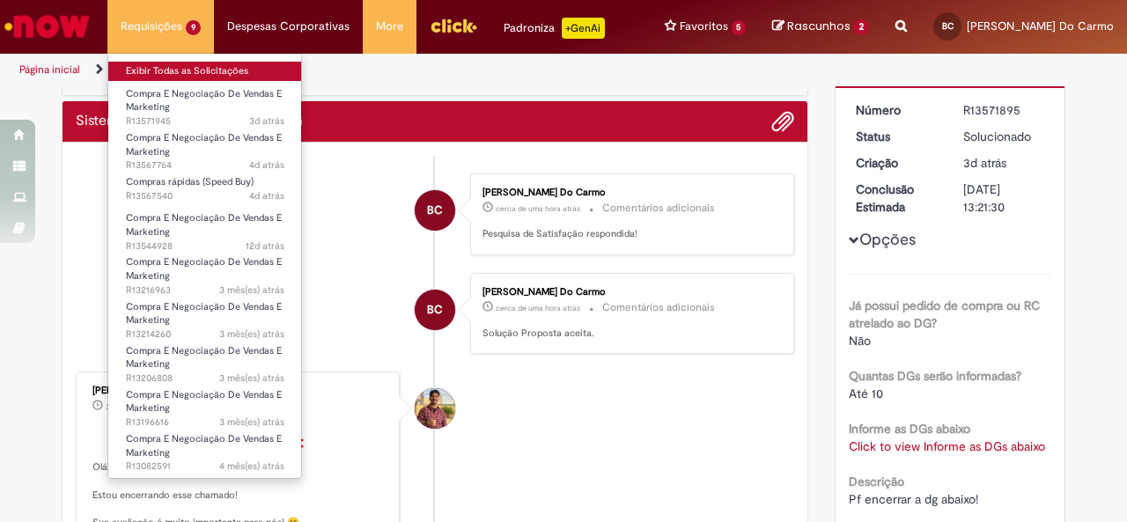 The image size is (1127, 522). What do you see at coordinates (205, 103) in the screenshot?
I see `a: Aberto R13571945 : Compra E Negociação De Vendas E Marketing` at bounding box center [205, 103].